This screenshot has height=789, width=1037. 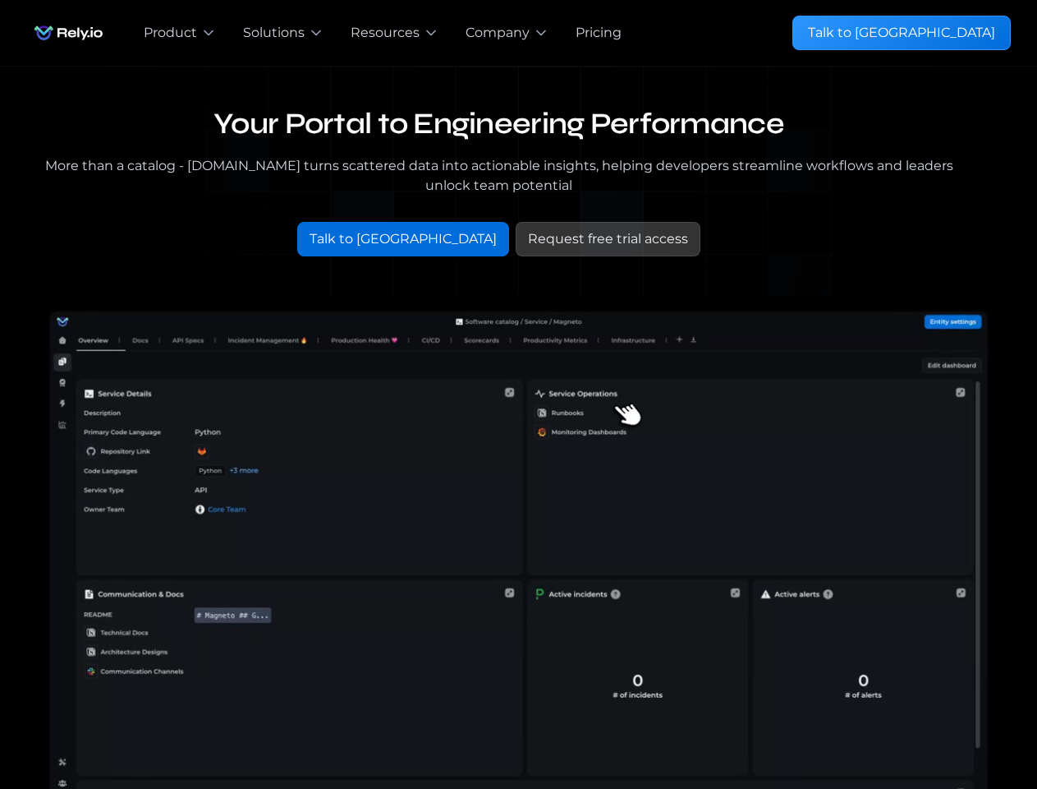 What do you see at coordinates (608, 239) in the screenshot?
I see `a: Request free trial access` at bounding box center [608, 239].